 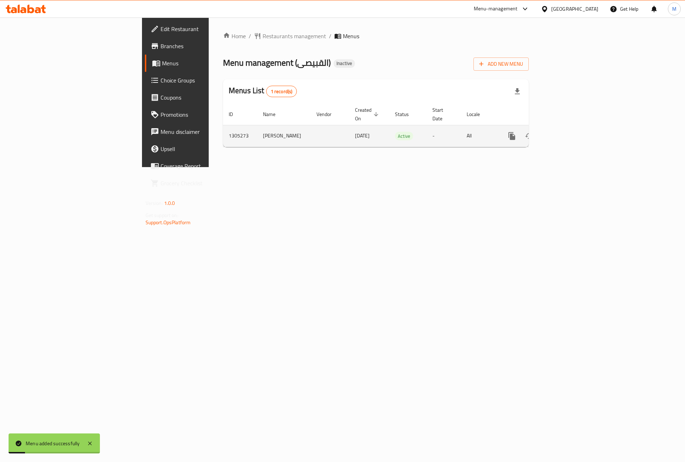 I want to click on div: Active, so click(x=404, y=136).